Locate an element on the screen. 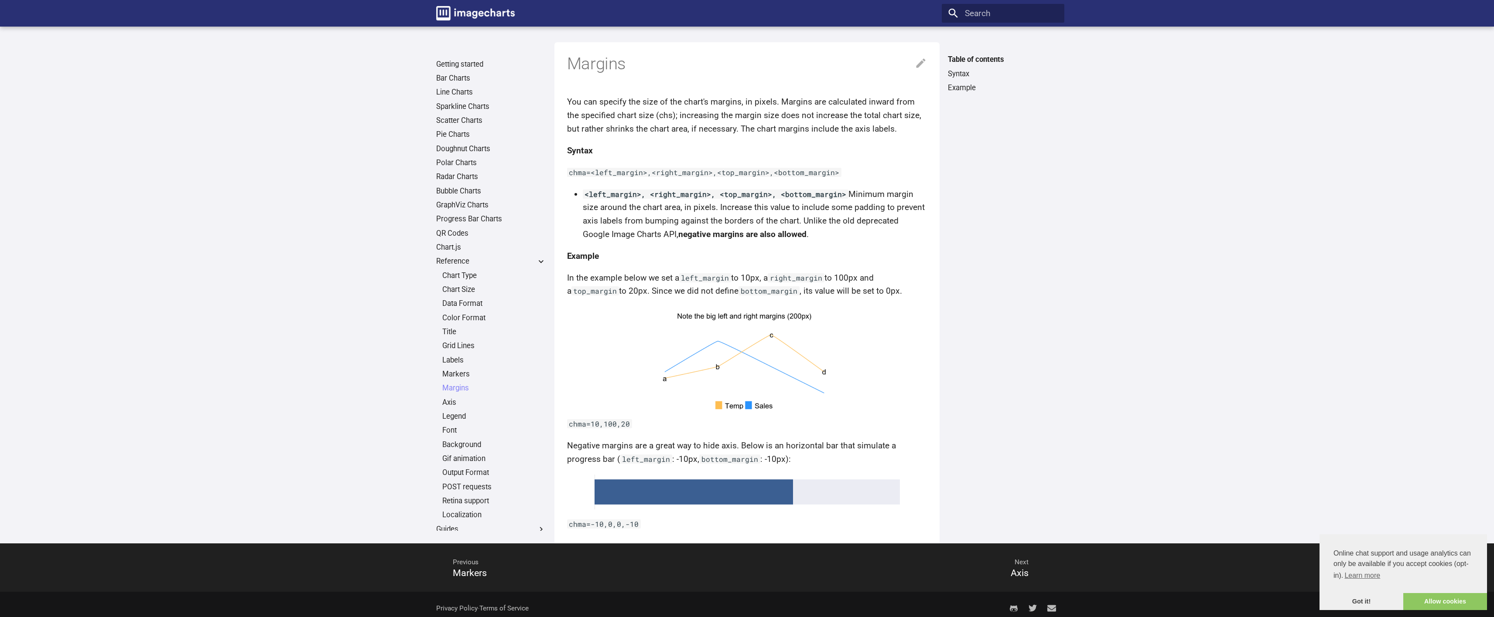 The height and width of the screenshot is (617, 1494). a: NextAxis is located at coordinates (905, 568).